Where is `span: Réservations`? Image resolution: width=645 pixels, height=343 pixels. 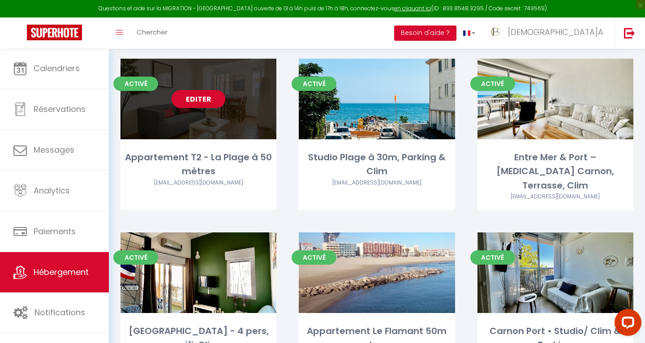
span: Réservations is located at coordinates (60, 109).